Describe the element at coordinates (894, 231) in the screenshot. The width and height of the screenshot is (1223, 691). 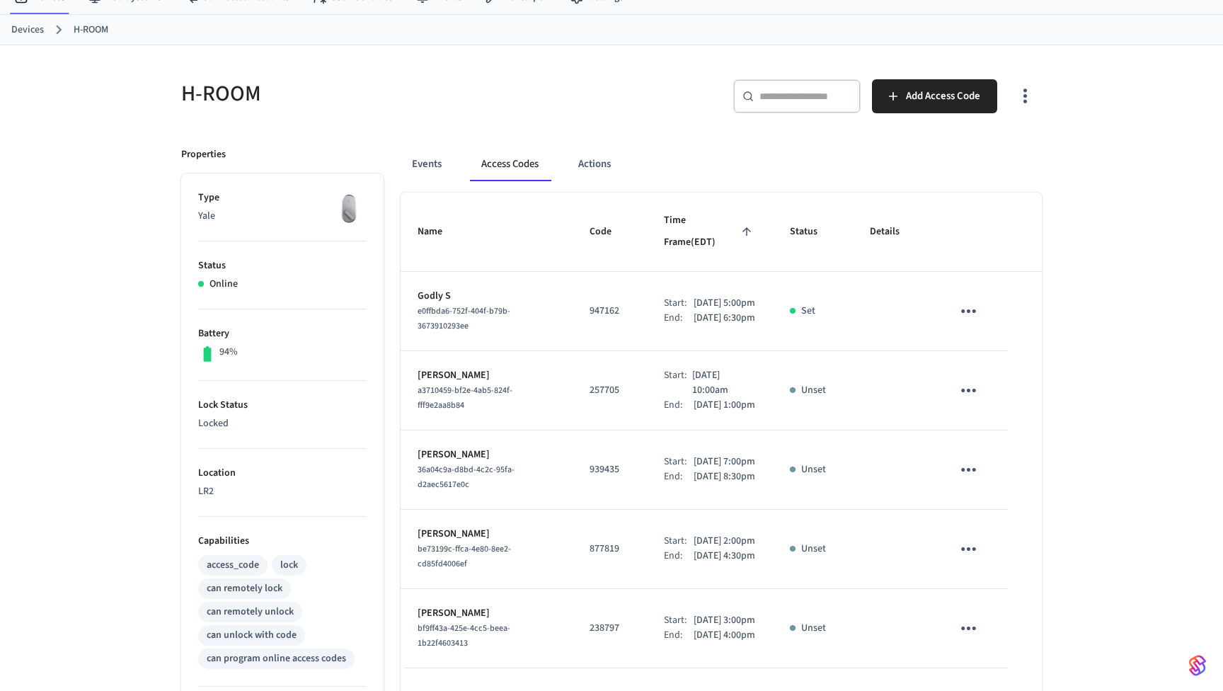
I see `span: Details` at that location.